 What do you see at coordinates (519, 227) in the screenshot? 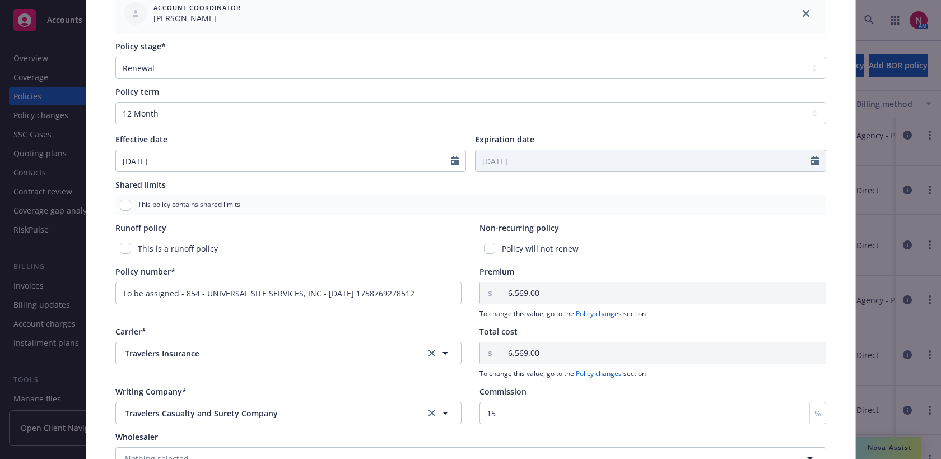
I see `span: Non-recurring policy` at bounding box center [519, 227].